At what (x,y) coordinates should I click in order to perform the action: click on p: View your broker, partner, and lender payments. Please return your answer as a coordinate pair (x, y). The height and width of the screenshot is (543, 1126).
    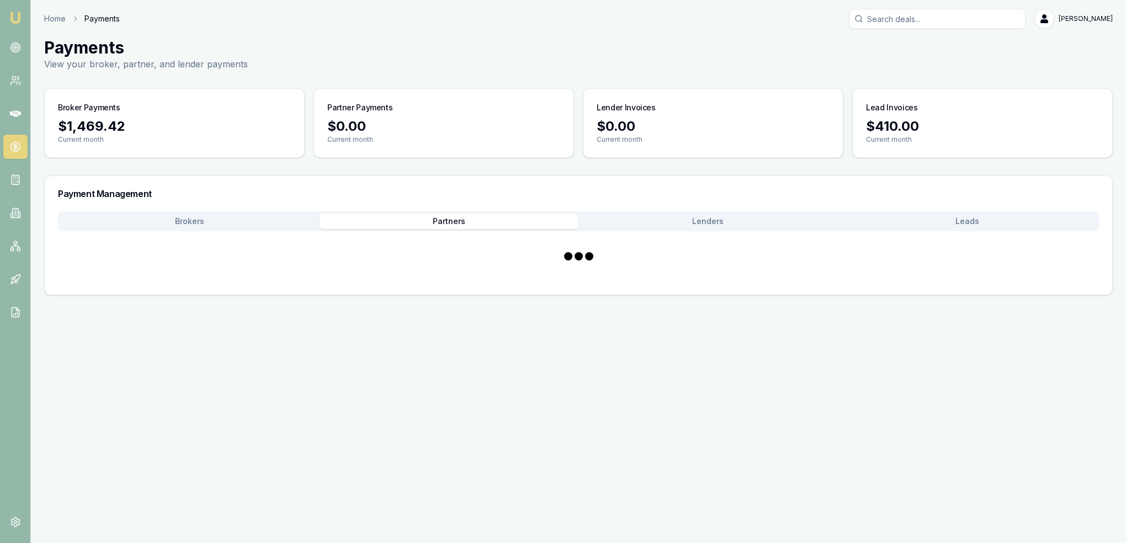
    Looking at the image, I should click on (146, 64).